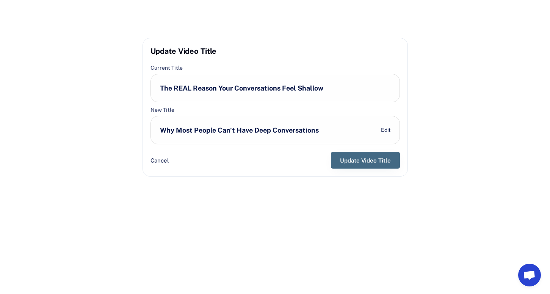 The width and height of the screenshot is (550, 294). Describe the element at coordinates (241, 88) in the screenshot. I see `div: The REAL Reason Your Conversations Feel Shallow` at that location.